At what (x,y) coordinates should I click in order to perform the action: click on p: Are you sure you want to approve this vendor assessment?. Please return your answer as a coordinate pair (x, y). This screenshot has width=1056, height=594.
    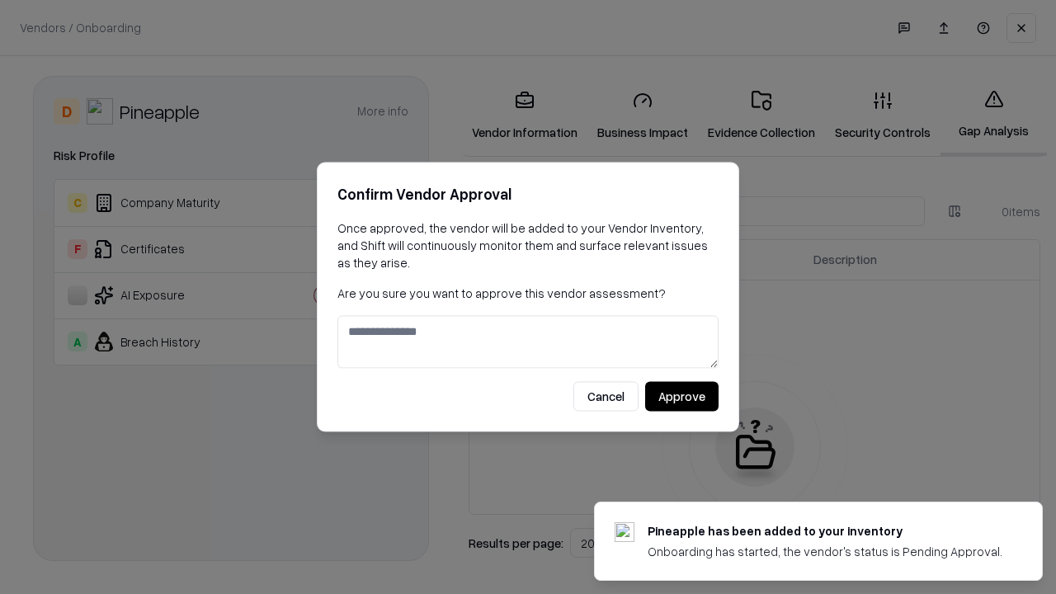
    Looking at the image, I should click on (528, 293).